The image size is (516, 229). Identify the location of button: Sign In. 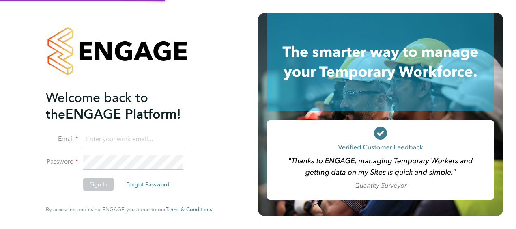
(99, 184).